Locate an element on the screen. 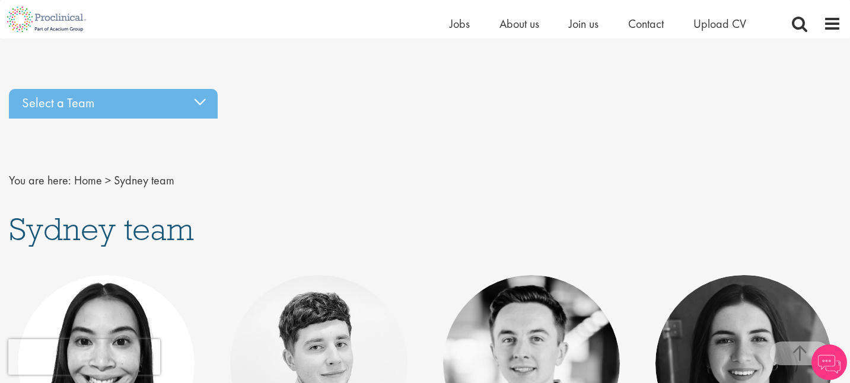 The width and height of the screenshot is (850, 383). div: Select a Team is located at coordinates (113, 104).